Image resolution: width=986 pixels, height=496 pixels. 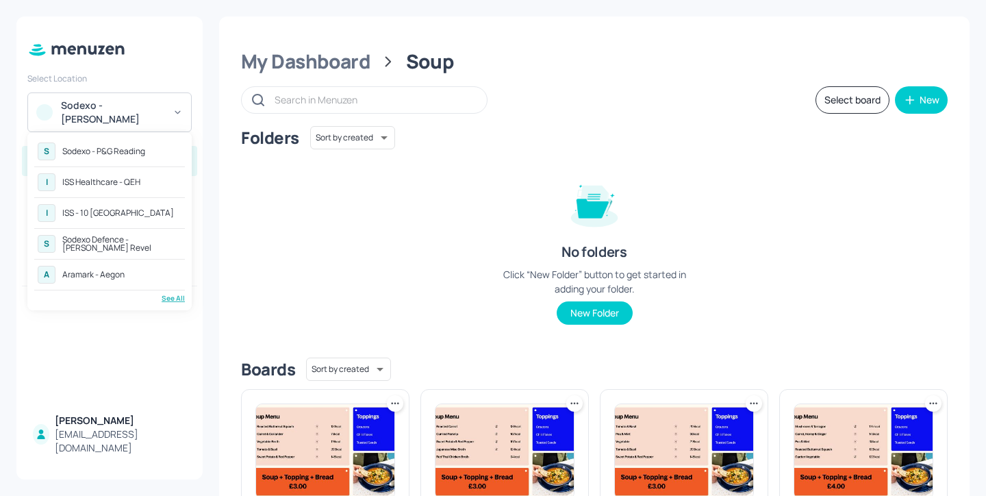 What do you see at coordinates (93, 274) in the screenshot?
I see `div: Aramark - Aegon` at bounding box center [93, 274].